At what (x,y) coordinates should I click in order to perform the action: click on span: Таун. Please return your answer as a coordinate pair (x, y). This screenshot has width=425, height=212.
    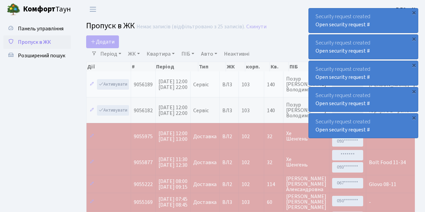
    Looking at the image, I should click on (47, 9).